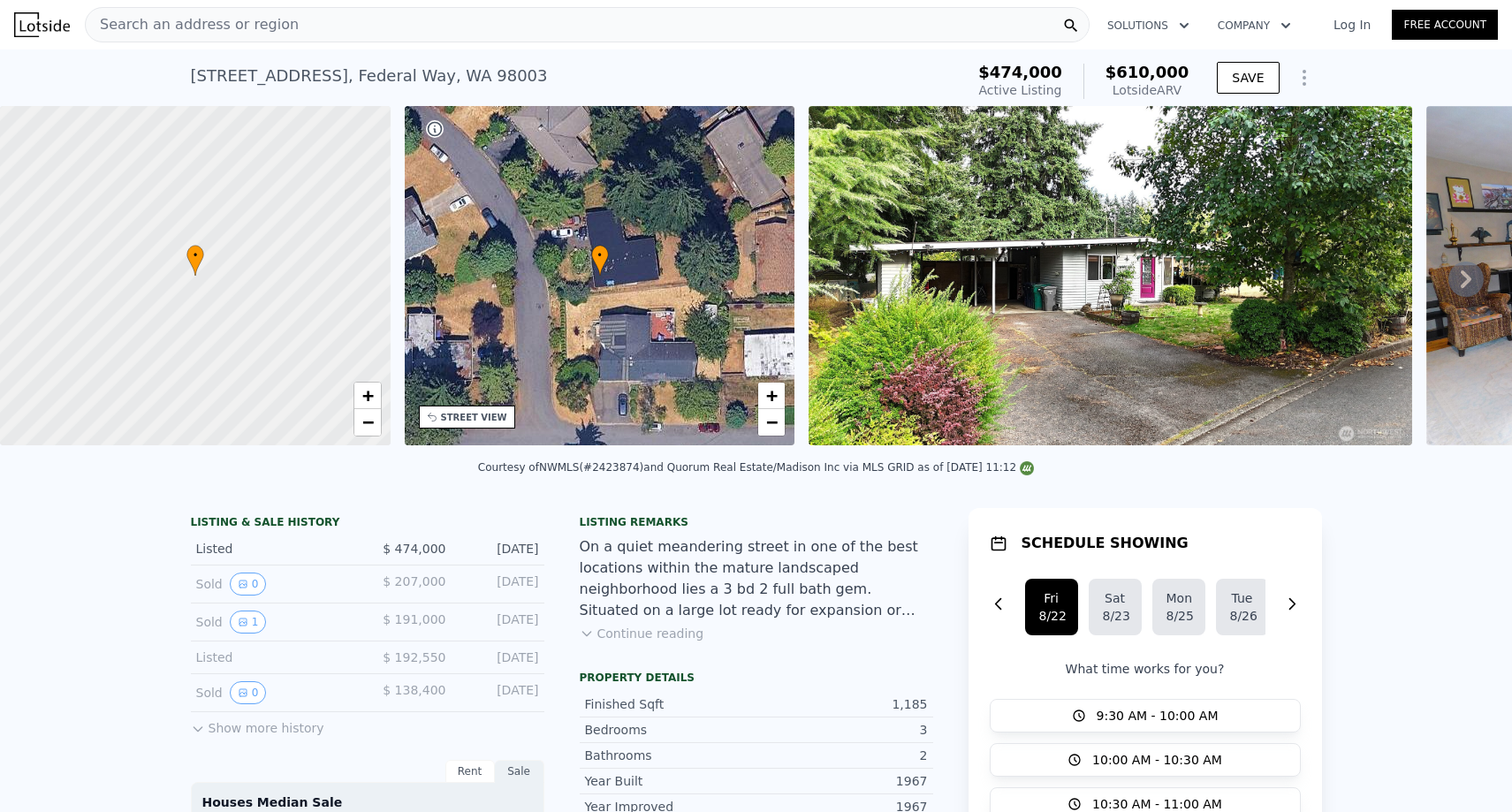  Describe the element at coordinates (414, 549) in the screenshot. I see `span: $ 474,000` at that location.